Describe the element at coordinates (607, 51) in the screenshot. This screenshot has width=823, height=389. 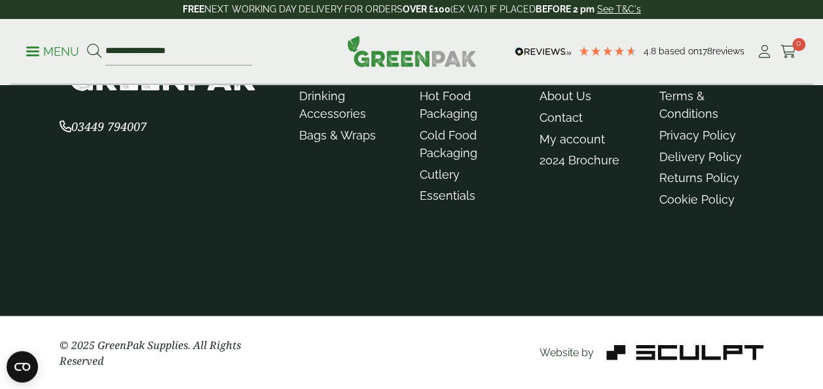
I see `div: 4.78 Stars` at that location.